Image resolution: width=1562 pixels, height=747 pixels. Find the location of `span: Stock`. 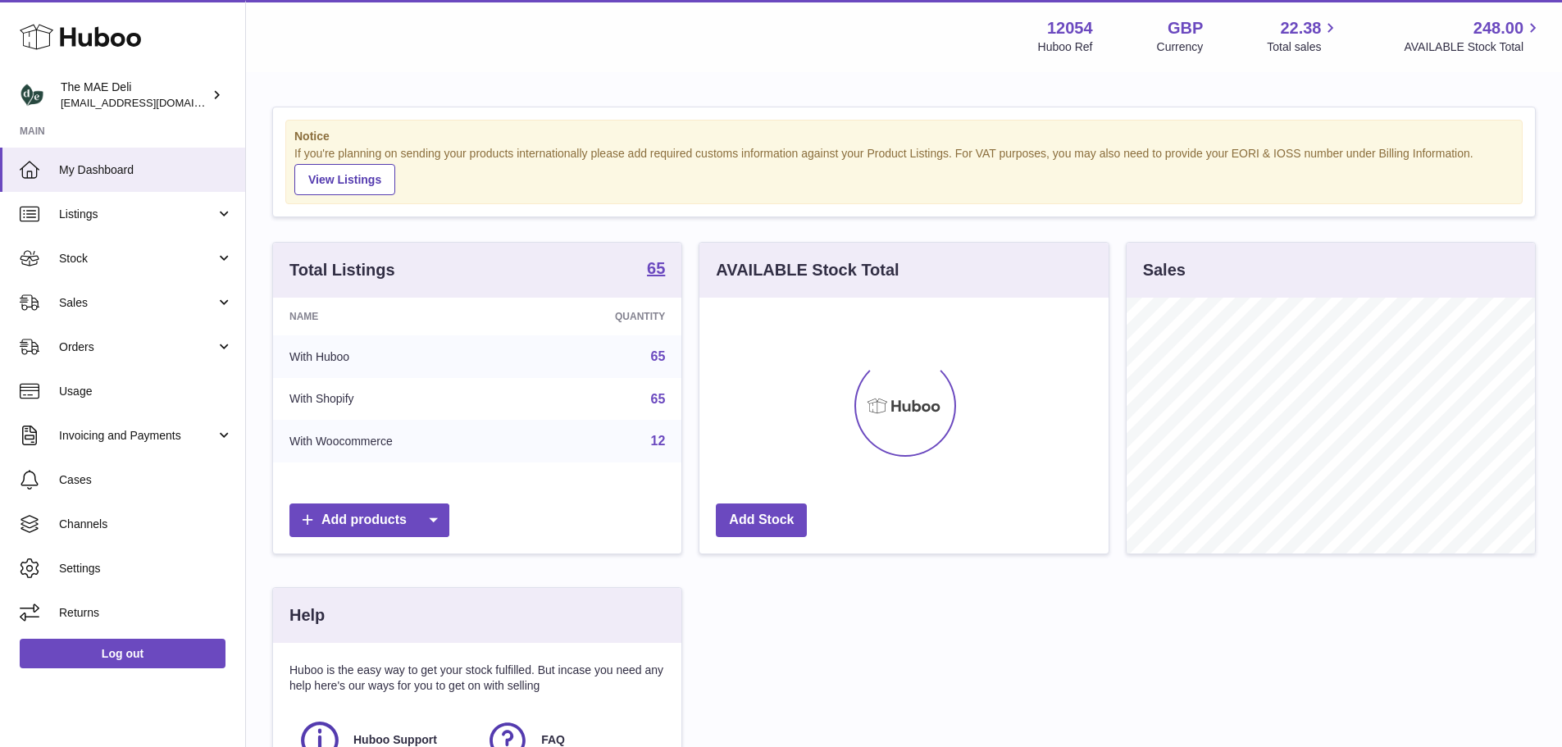

span: Stock is located at coordinates (137, 258).